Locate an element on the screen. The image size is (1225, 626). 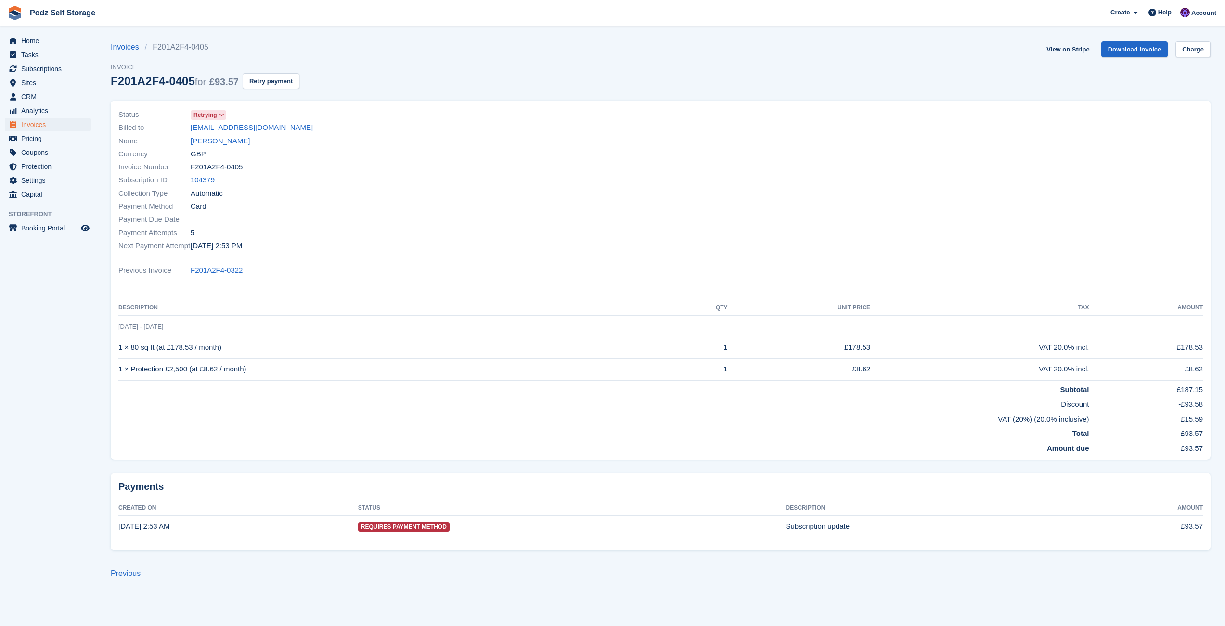
span: Payment Method is located at coordinates (154, 206).